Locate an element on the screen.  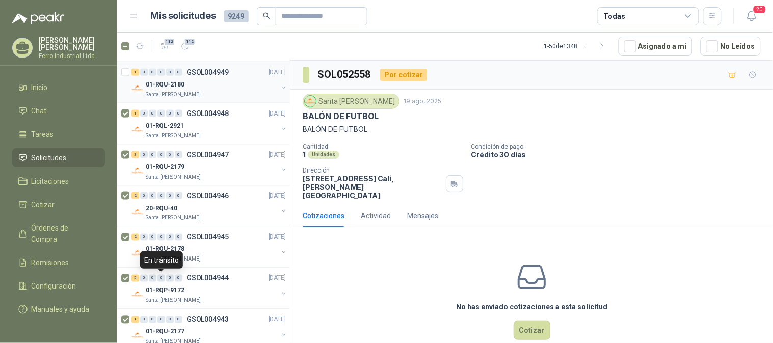
div: Cotizaciones is located at coordinates (323, 216).